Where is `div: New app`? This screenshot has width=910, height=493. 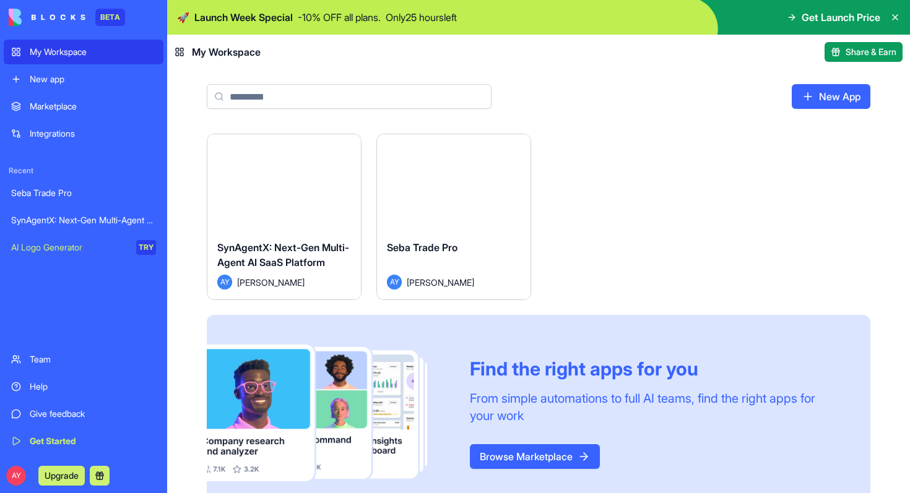
div: New app is located at coordinates (93, 79).